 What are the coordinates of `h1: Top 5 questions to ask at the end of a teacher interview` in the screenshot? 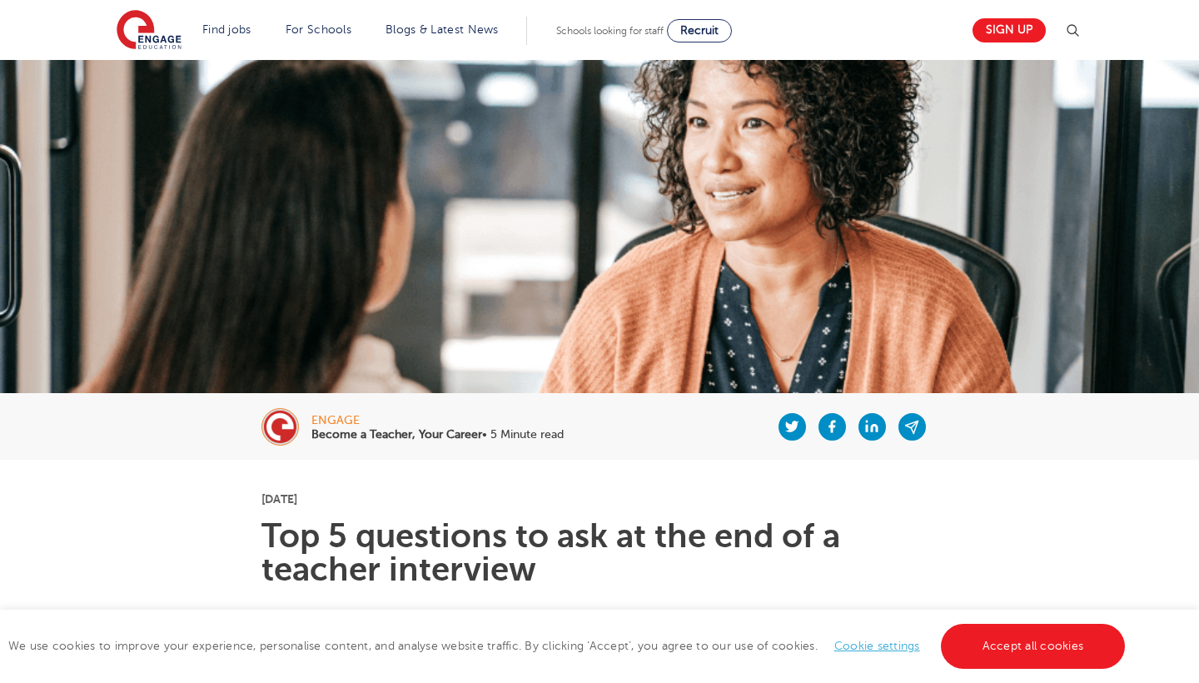 It's located at (600, 553).